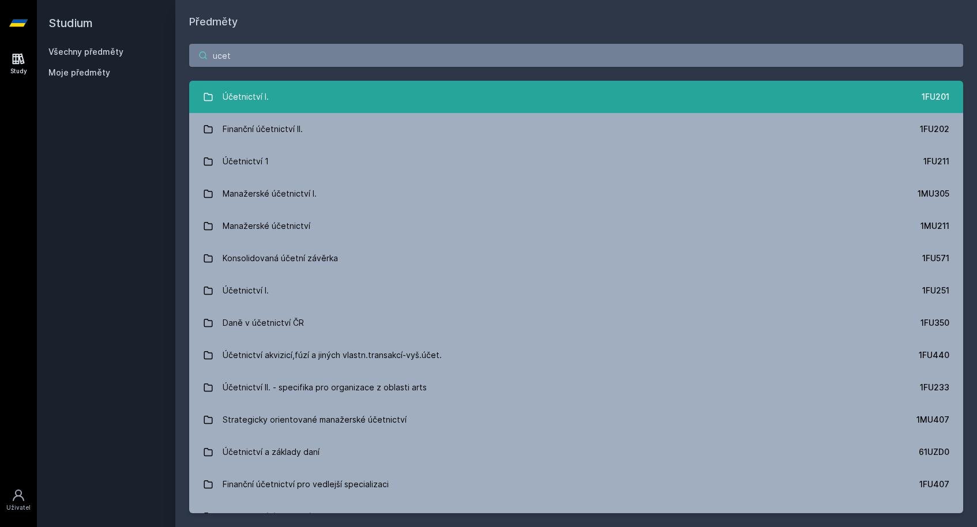  Describe the element at coordinates (246, 161) in the screenshot. I see `div: Účetnictví 1` at that location.